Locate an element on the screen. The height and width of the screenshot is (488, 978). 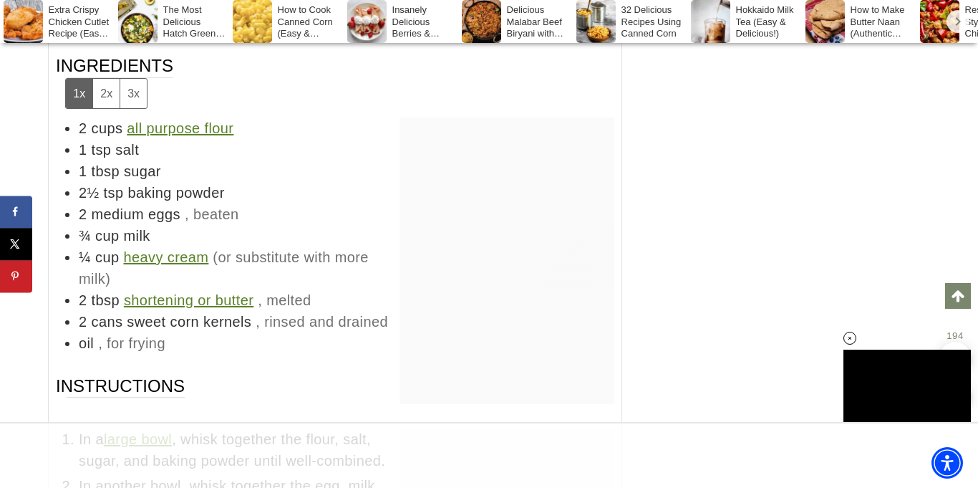
span: eggs is located at coordinates (164, 214).